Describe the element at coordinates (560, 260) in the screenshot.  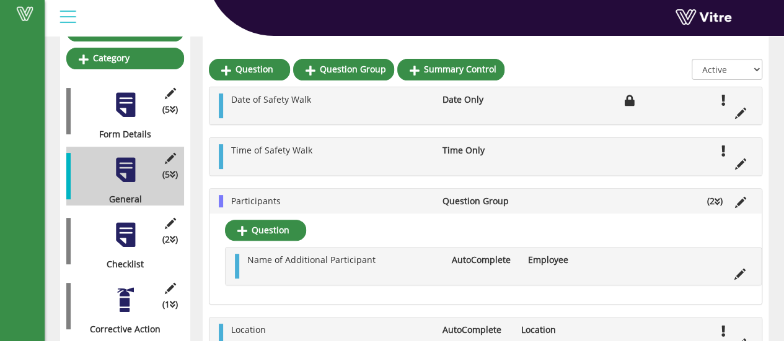
I see `li: Employee` at that location.